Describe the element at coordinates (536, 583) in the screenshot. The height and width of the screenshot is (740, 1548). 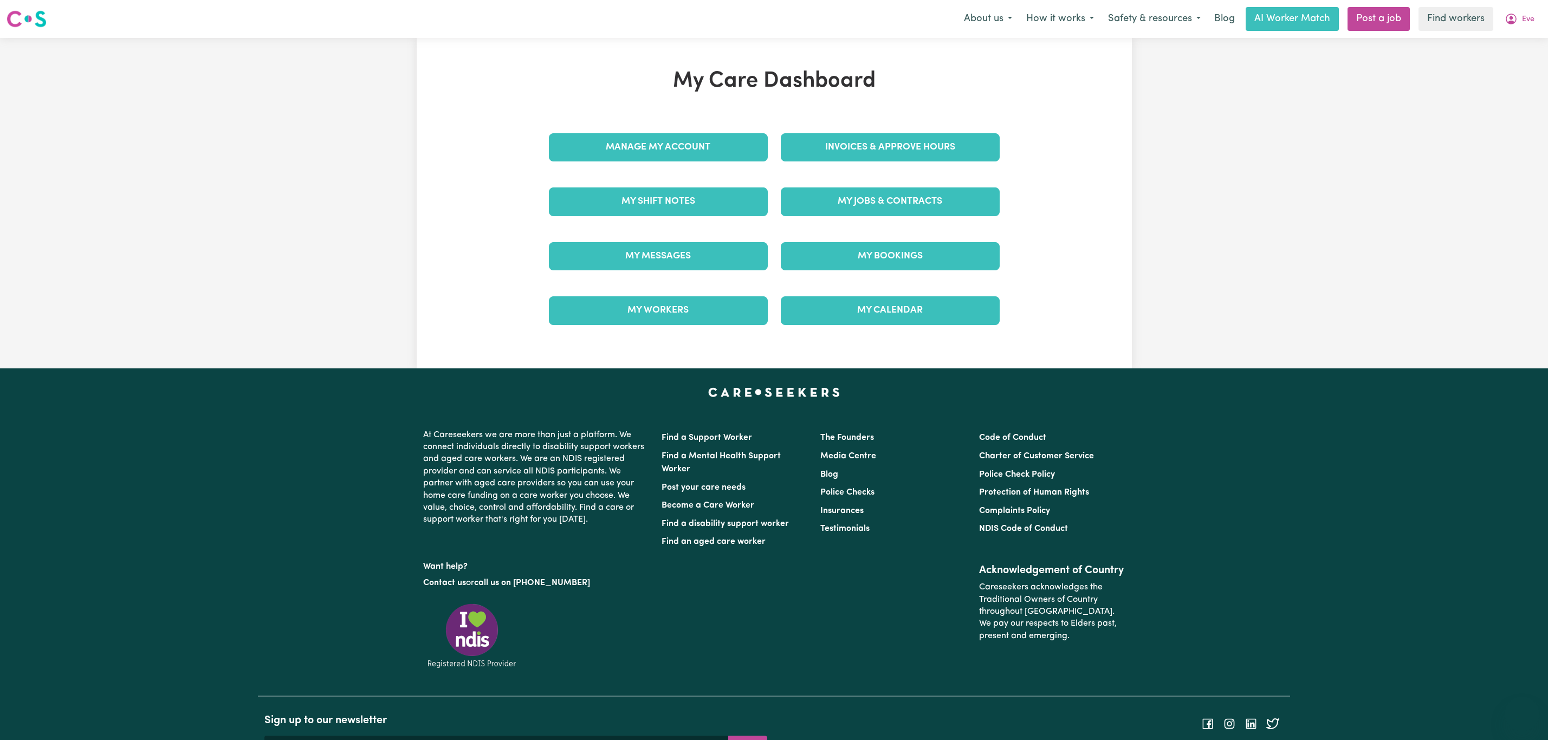
I see `p: or` at that location.